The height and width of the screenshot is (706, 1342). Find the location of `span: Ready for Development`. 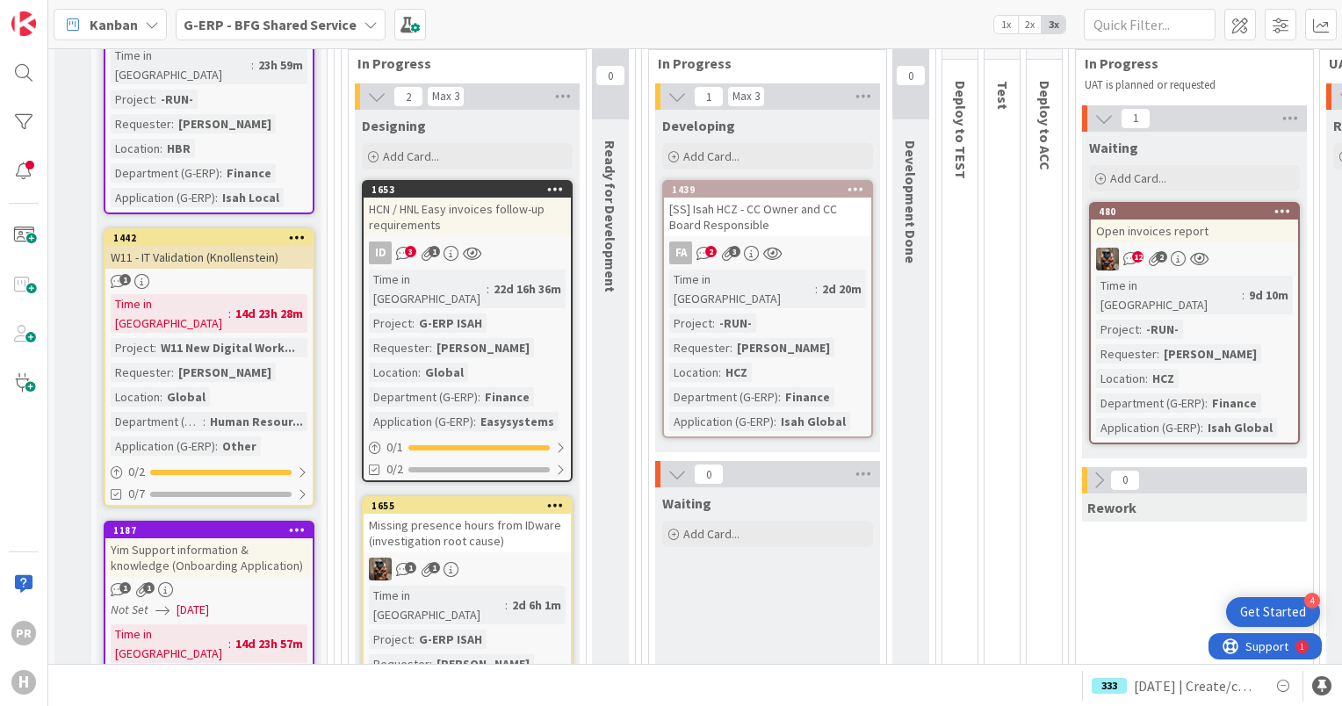

span: Ready for Development is located at coordinates (610, 216).